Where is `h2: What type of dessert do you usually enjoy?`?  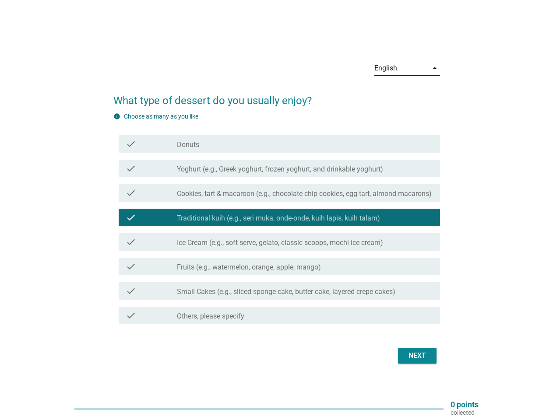
h2: What type of dessert do you usually enjoy? is located at coordinates (277, 96).